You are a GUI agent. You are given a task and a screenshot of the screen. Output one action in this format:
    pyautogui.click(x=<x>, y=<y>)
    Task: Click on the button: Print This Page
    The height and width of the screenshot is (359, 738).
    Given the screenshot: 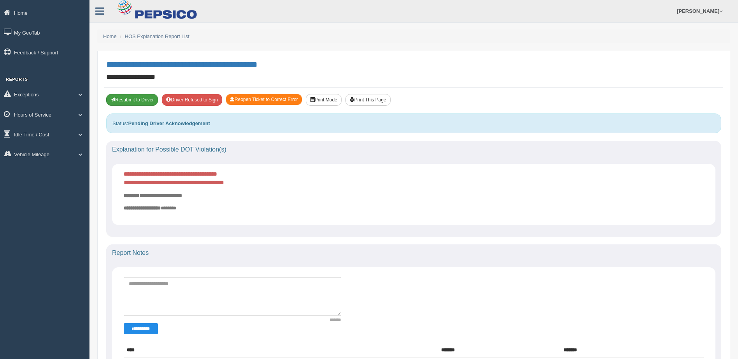 What is the action you would take?
    pyautogui.click(x=368, y=100)
    